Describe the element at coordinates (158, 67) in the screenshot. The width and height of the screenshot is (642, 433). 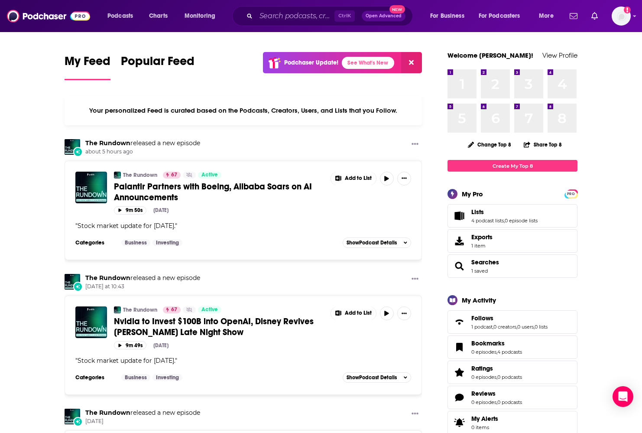
I see `a: Popular Feed` at that location.